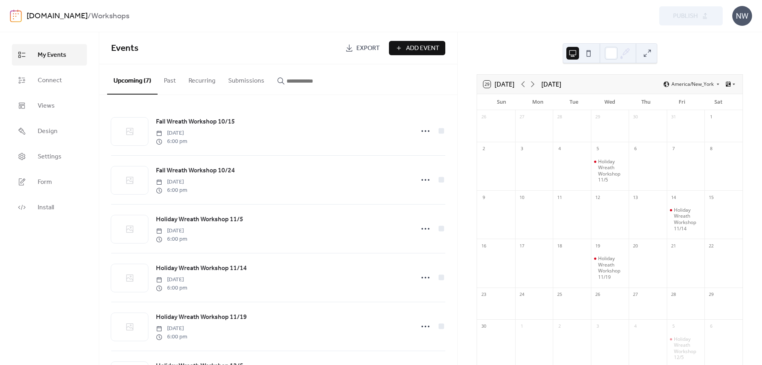  What do you see at coordinates (200, 220) in the screenshot?
I see `a: Holiday Wreath Workshop 11/5` at bounding box center [200, 220].